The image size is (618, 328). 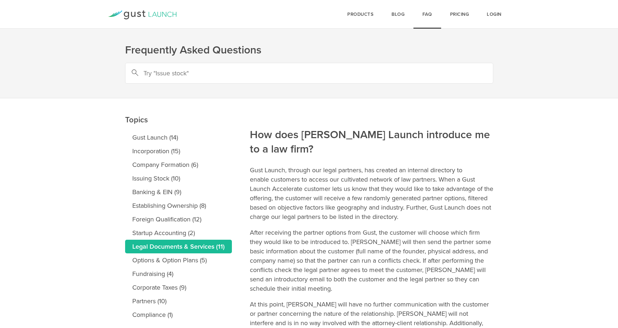 What do you see at coordinates (371, 194) in the screenshot?
I see `p: Gust Launch, through our legal partners, has created an internal directory to enable customers to...` at bounding box center [371, 194].